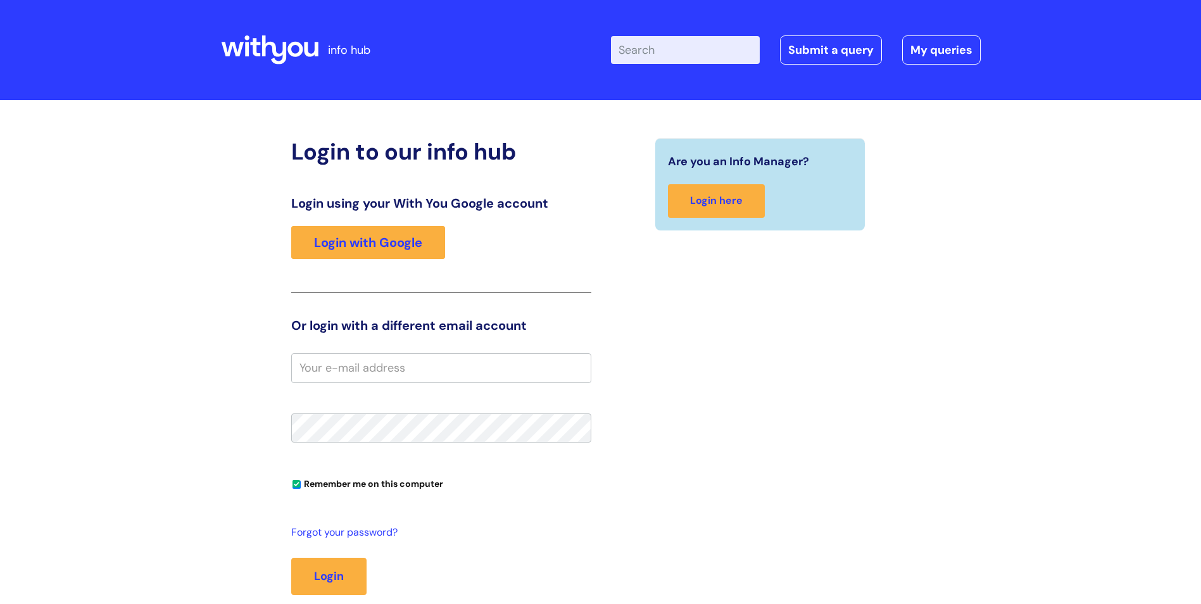 The width and height of the screenshot is (1201, 604). What do you see at coordinates (329, 576) in the screenshot?
I see `button: Login` at bounding box center [329, 576].